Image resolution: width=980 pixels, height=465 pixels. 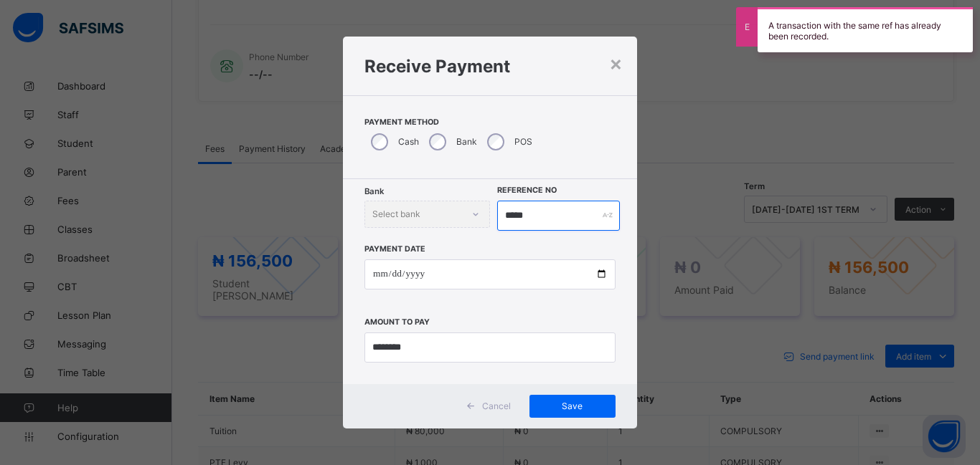 I want to click on span: Save, so click(x=572, y=406).